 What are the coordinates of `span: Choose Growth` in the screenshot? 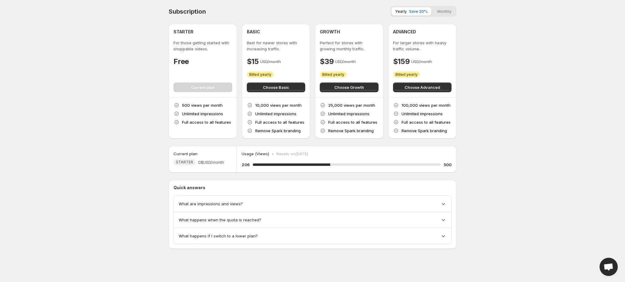 It's located at (349, 87).